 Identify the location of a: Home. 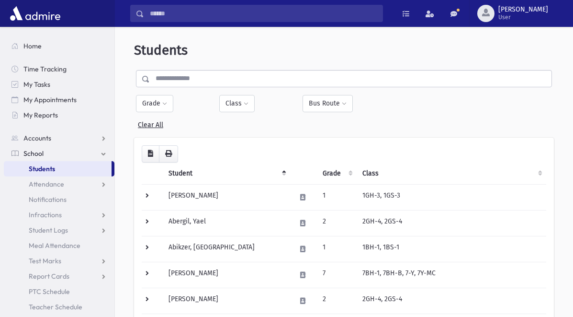
(59, 46).